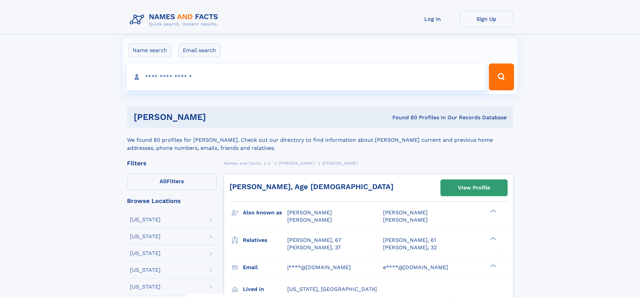 The height and width of the screenshot is (298, 640). Describe the element at coordinates (163, 181) in the screenshot. I see `span: All` at that location.